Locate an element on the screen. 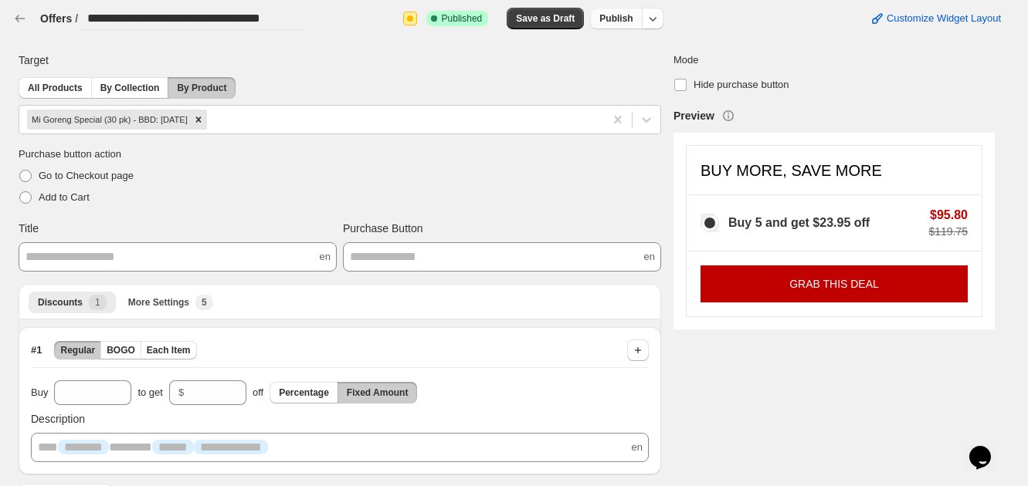 The image size is (1028, 486). button: Regular is located at coordinates (77, 351).